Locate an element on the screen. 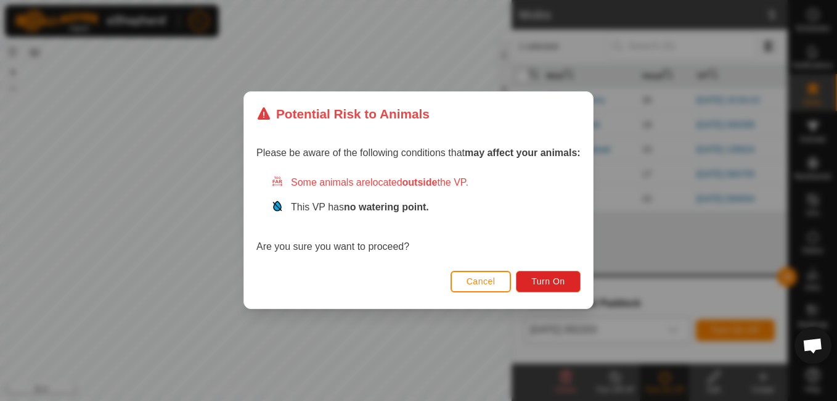 This screenshot has height=401, width=837. strong: no watering point. is located at coordinates (387, 207).